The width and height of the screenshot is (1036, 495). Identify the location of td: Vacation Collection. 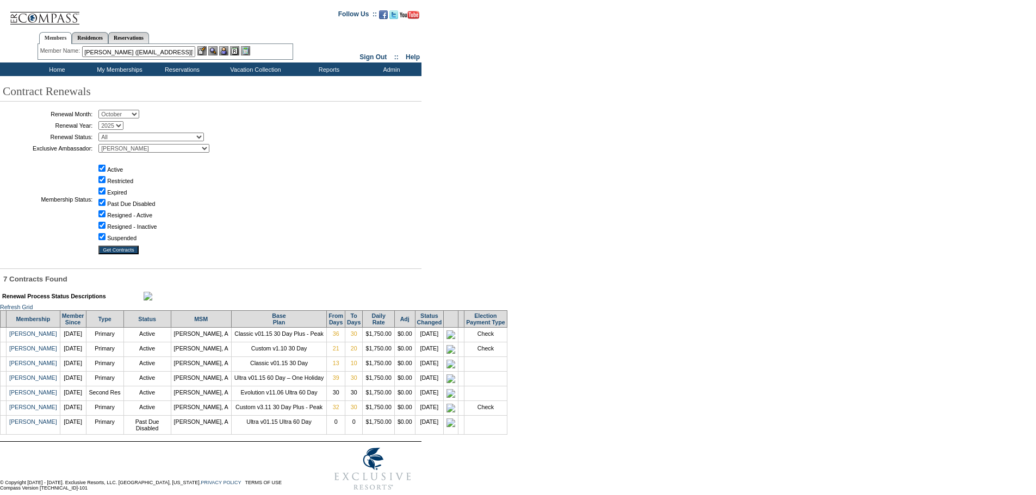
(254, 69).